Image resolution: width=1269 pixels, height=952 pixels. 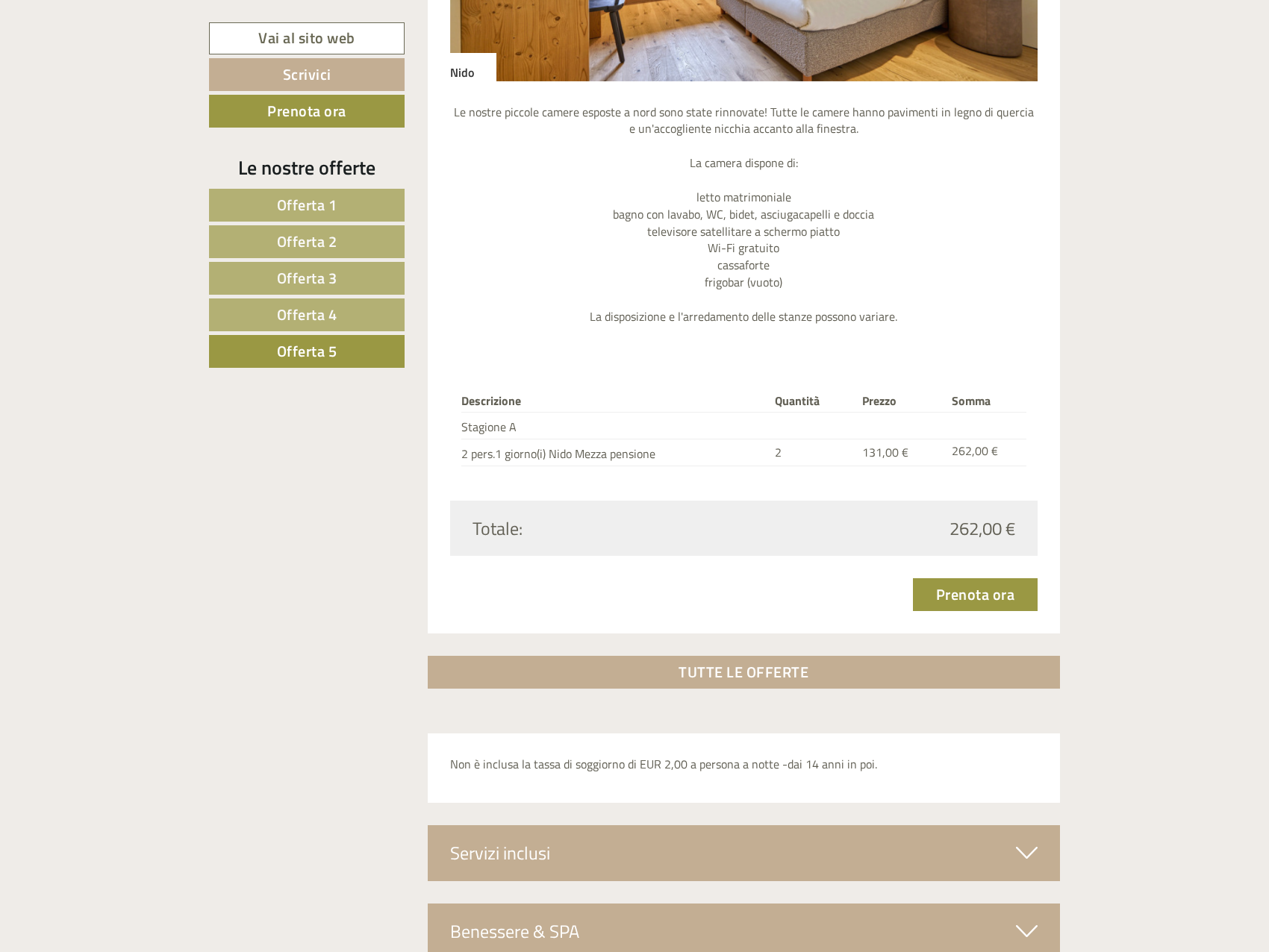 What do you see at coordinates (885, 452) in the screenshot?
I see `span: 131,00 €` at bounding box center [885, 452].